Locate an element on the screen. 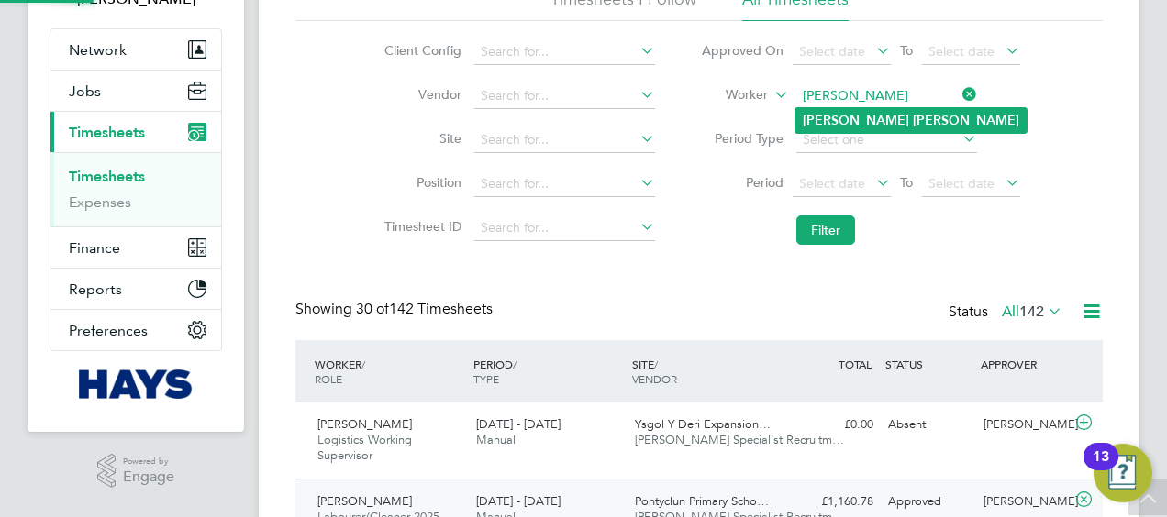 This screenshot has height=517, width=1167. a: Go to home page is located at coordinates (136, 384).